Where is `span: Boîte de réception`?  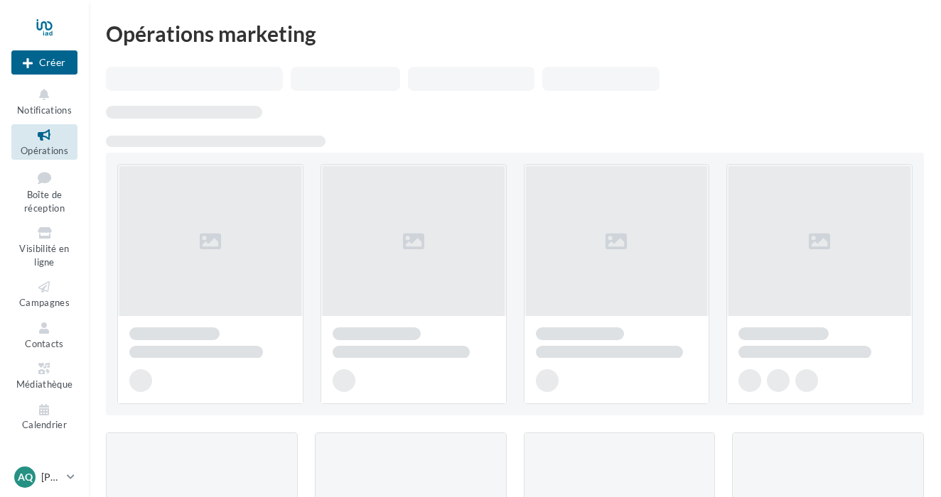
span: Boîte de réception is located at coordinates (44, 201).